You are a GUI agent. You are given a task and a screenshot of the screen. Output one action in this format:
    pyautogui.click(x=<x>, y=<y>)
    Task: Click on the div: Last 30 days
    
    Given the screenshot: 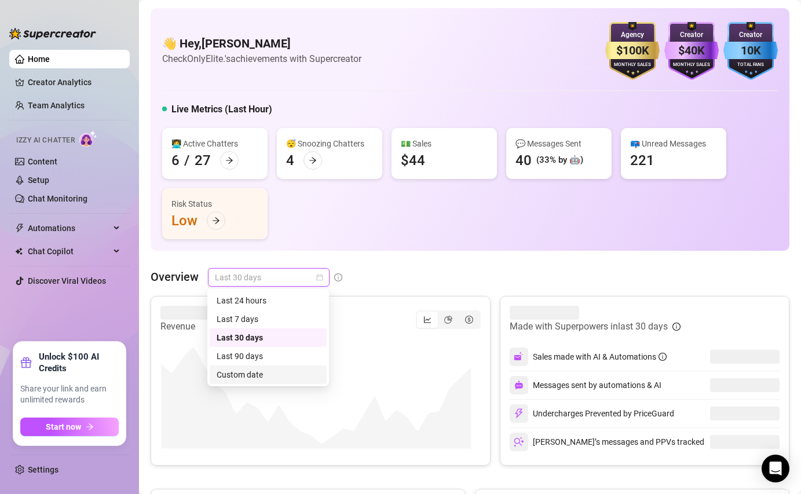 What is the action you would take?
    pyautogui.click(x=268, y=337)
    